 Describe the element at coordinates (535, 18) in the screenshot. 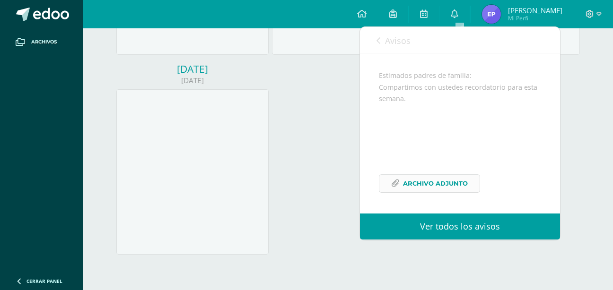

I see `span: Mi Perfil` at that location.